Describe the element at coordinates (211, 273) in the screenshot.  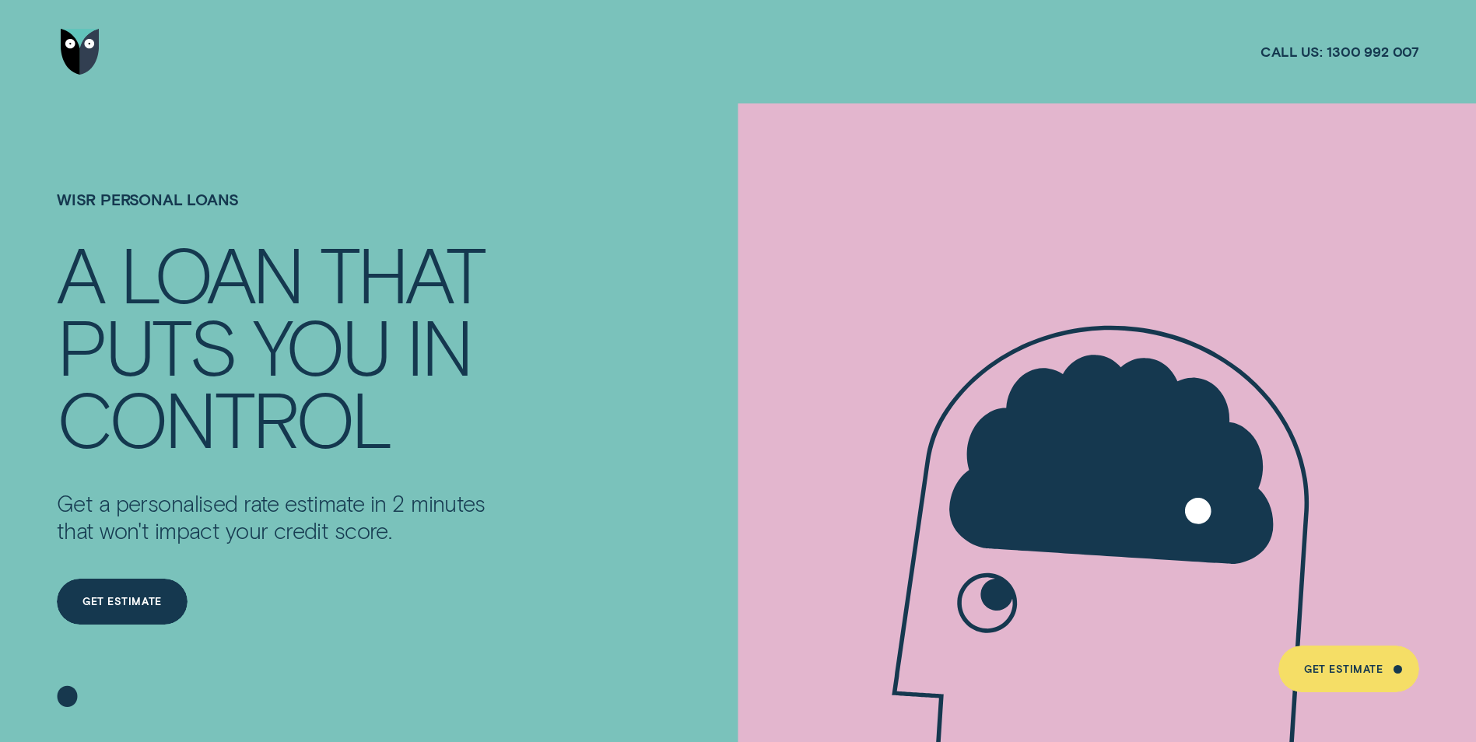
I see `div: LOAN` at that location.